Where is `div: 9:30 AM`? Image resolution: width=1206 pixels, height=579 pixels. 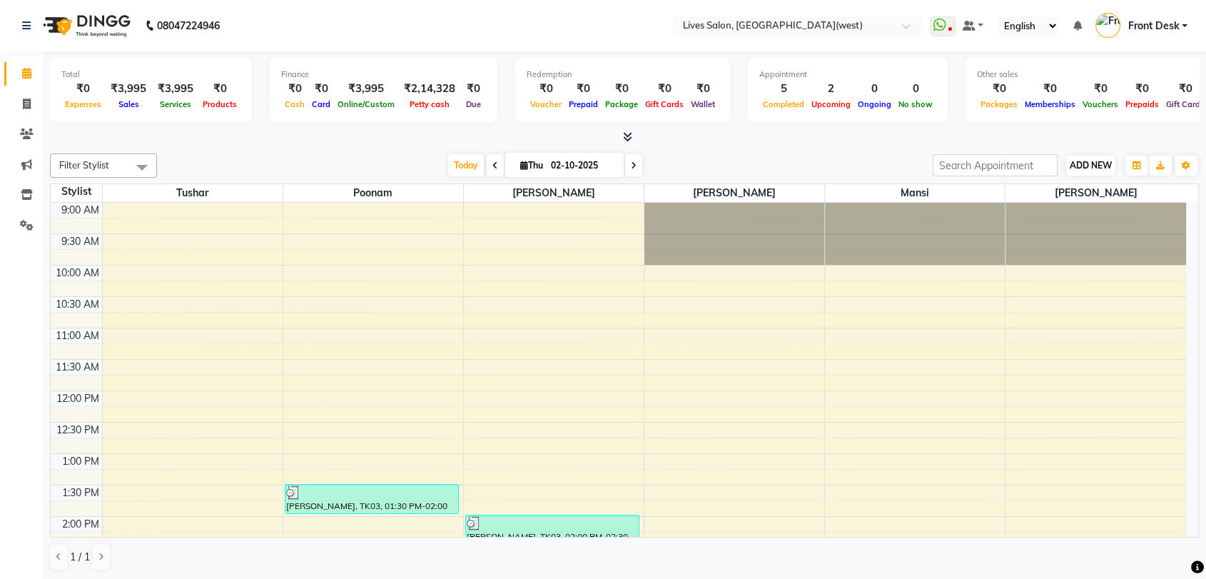
div: 9:30 AM is located at coordinates (80, 241).